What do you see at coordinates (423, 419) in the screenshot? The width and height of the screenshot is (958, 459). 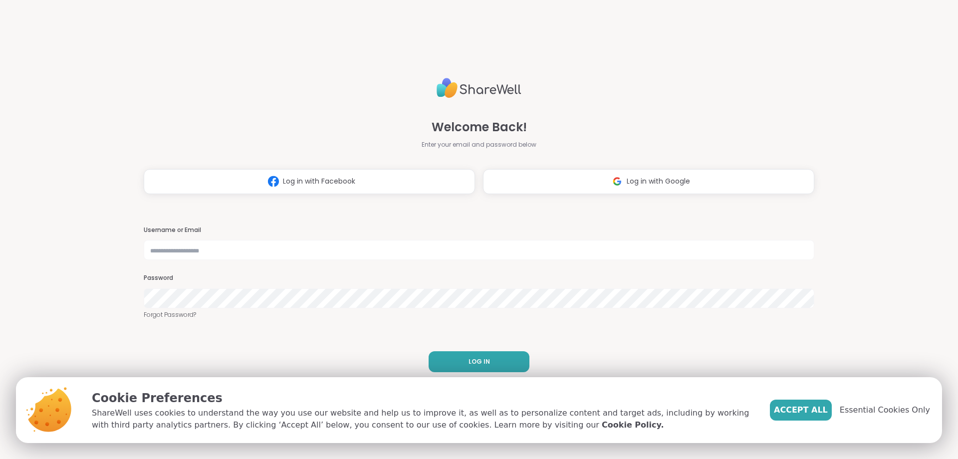 I see `p: ShareWell uses cookies to understand the way you use our website and help us to improve it, as we...` at bounding box center [423, 419].